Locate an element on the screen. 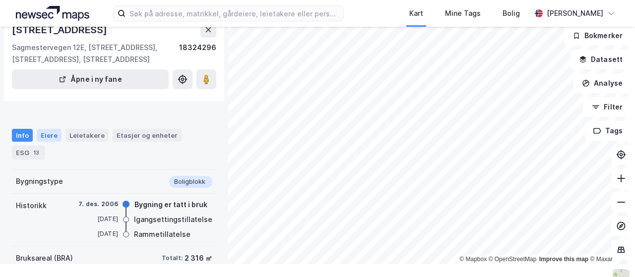 This screenshot has height=277, width=635. img: logo.a4113a55bc3d86da70a041830d287a7e.svg is located at coordinates (53, 13).